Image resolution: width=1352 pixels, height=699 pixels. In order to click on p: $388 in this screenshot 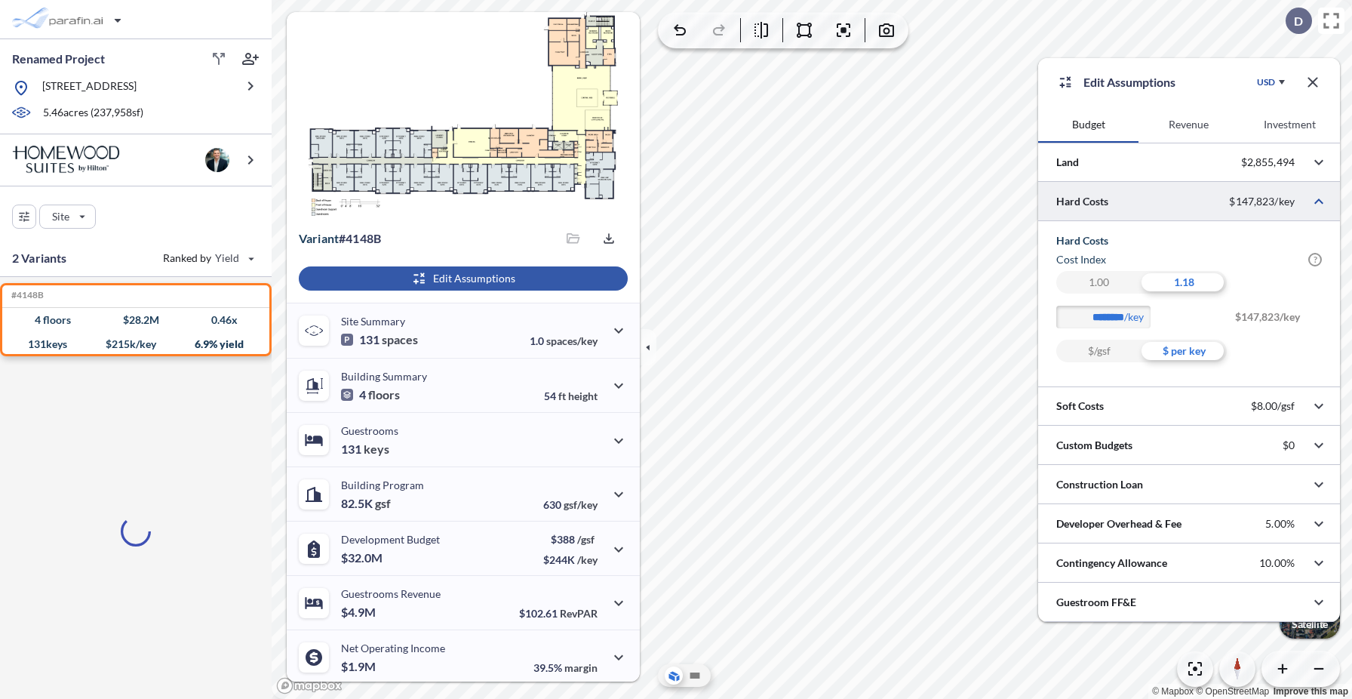, I will do `click(570, 539)`.